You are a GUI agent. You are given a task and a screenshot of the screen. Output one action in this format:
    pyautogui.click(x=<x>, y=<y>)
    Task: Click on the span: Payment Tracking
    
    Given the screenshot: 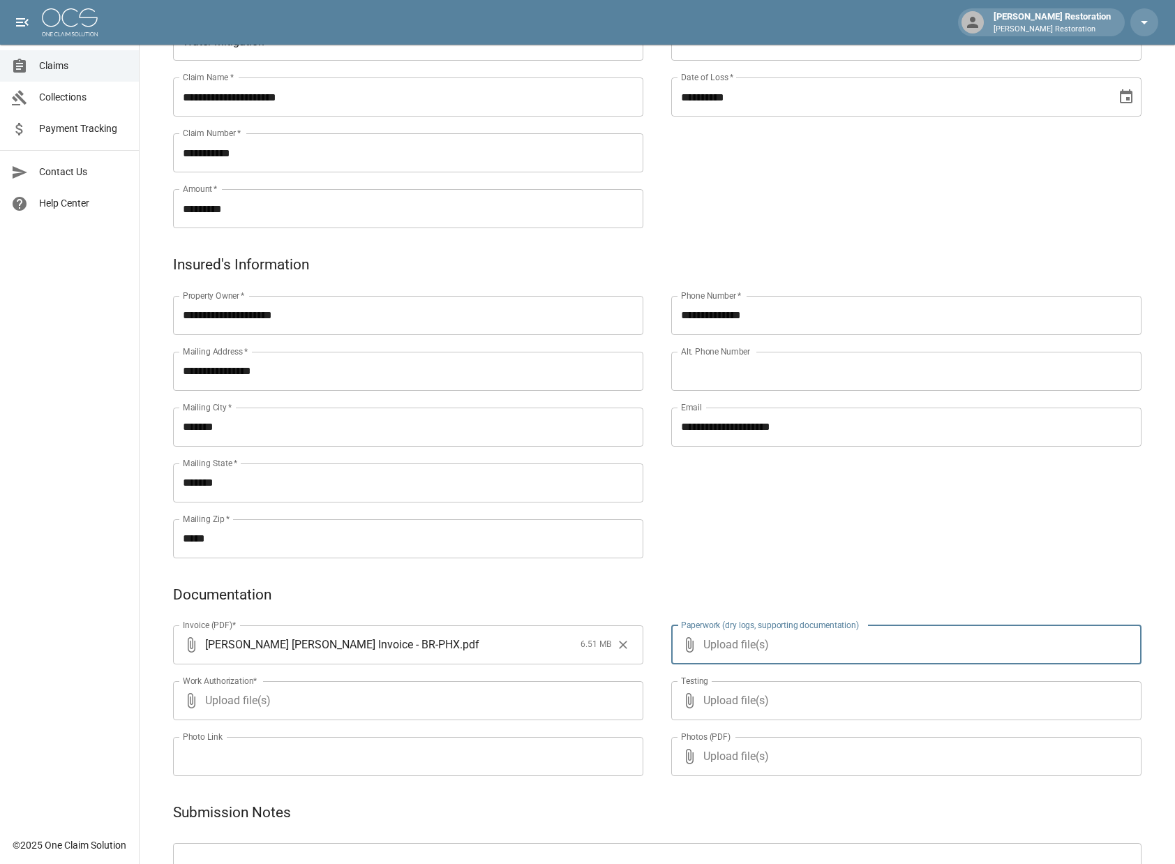 What is the action you would take?
    pyautogui.click(x=83, y=128)
    